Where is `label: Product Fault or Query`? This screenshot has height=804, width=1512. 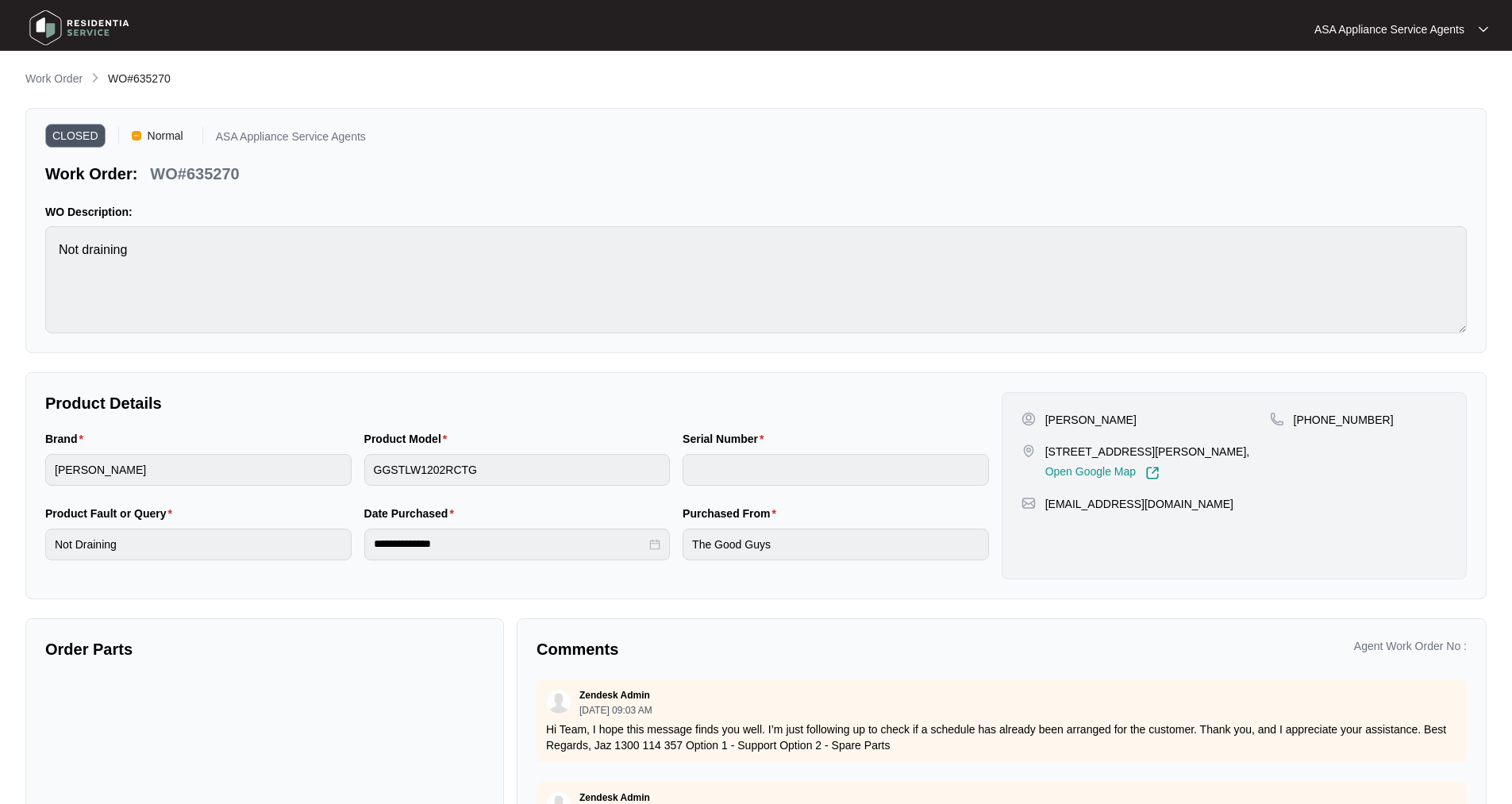
label: Product Fault or Query is located at coordinates (112, 513).